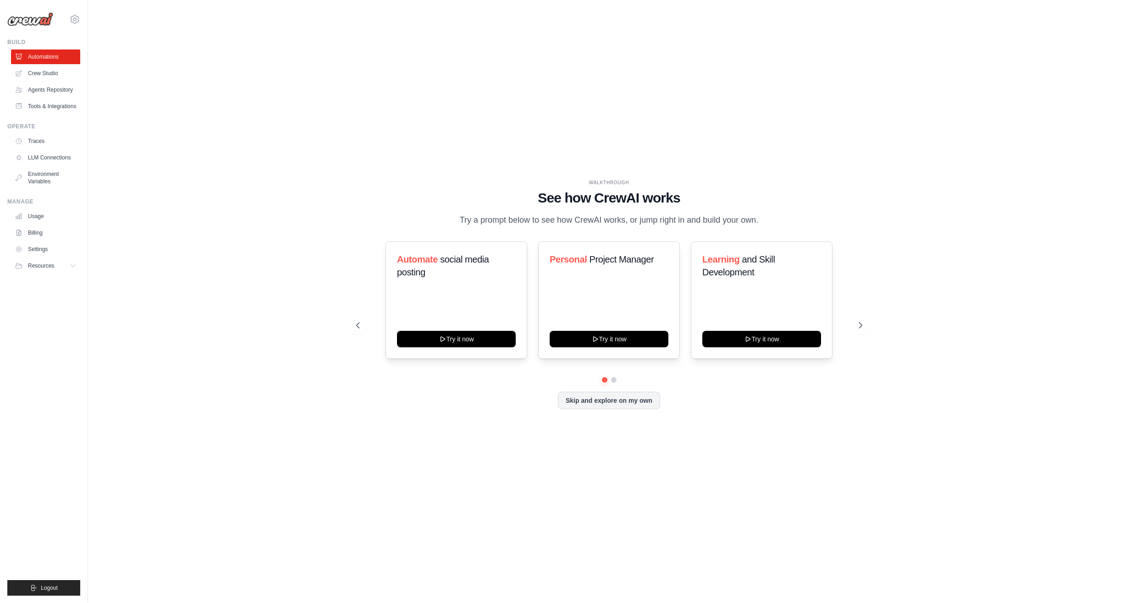 This screenshot has width=1130, height=603. What do you see at coordinates (41, 266) in the screenshot?
I see `span: Resources` at bounding box center [41, 266].